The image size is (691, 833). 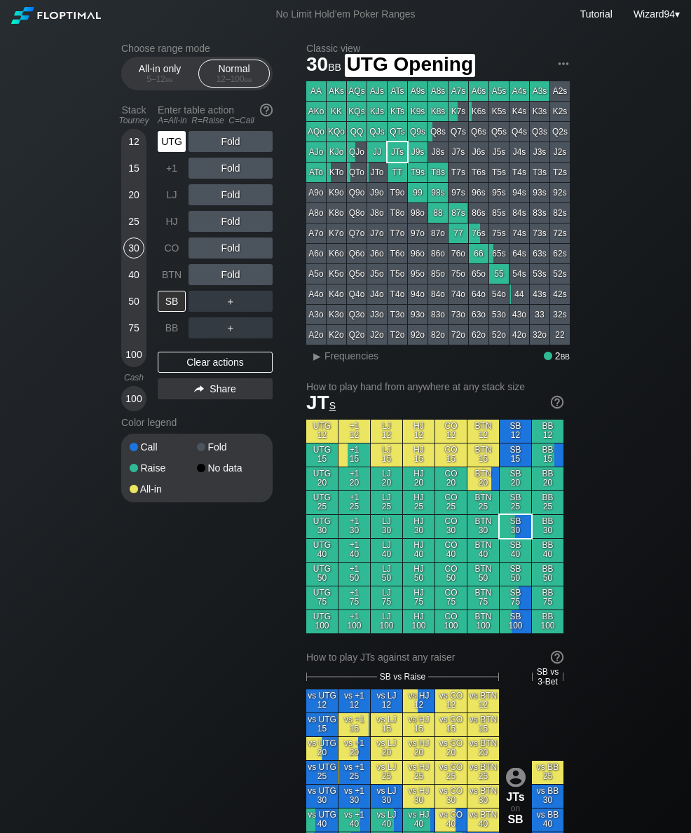 What do you see at coordinates (336, 132) in the screenshot?
I see `div: KQo` at bounding box center [336, 132].